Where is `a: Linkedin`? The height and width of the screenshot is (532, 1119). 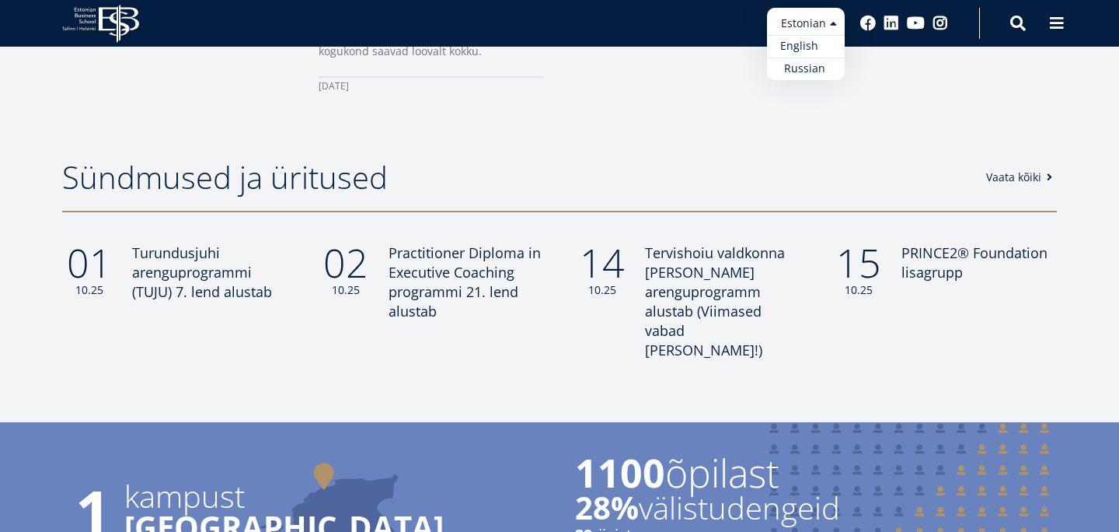 a: Linkedin is located at coordinates (891, 23).